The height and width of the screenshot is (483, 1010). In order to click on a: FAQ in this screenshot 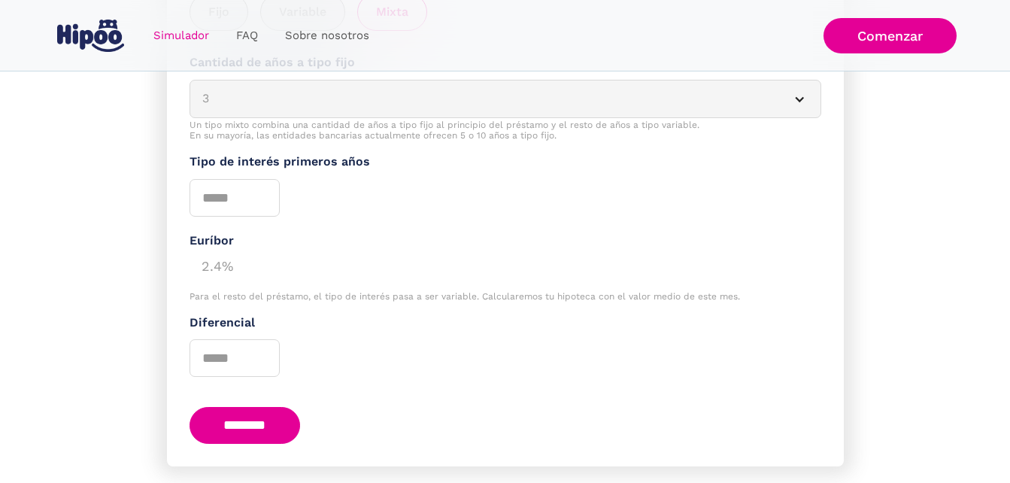, I will do `click(247, 35)`.